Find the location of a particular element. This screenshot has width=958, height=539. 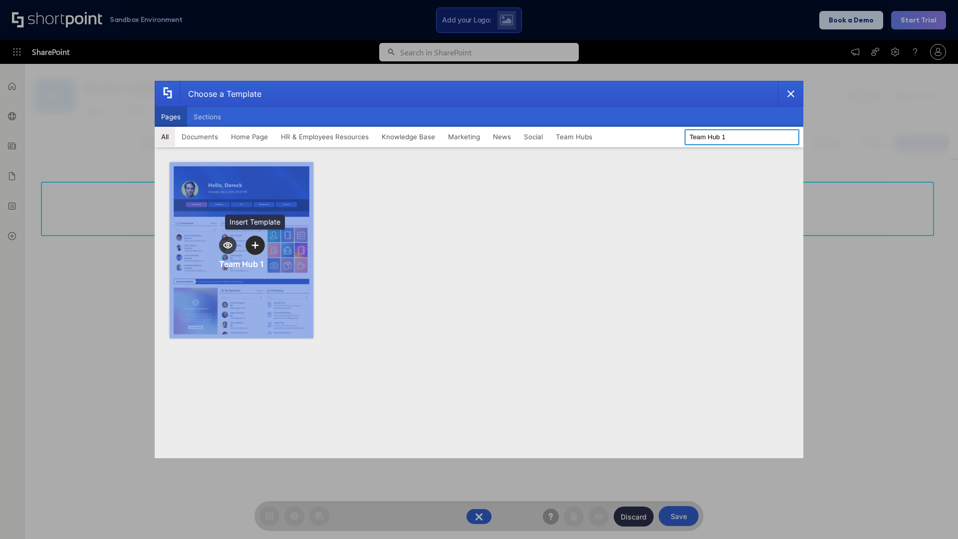

button: Pages is located at coordinates (171, 117).